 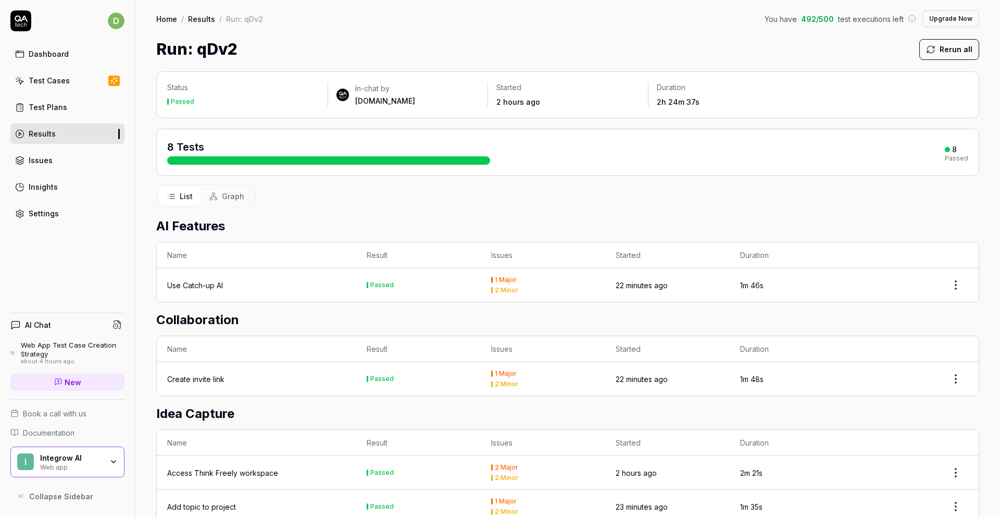 What do you see at coordinates (67, 382) in the screenshot?
I see `a: New` at bounding box center [67, 382].